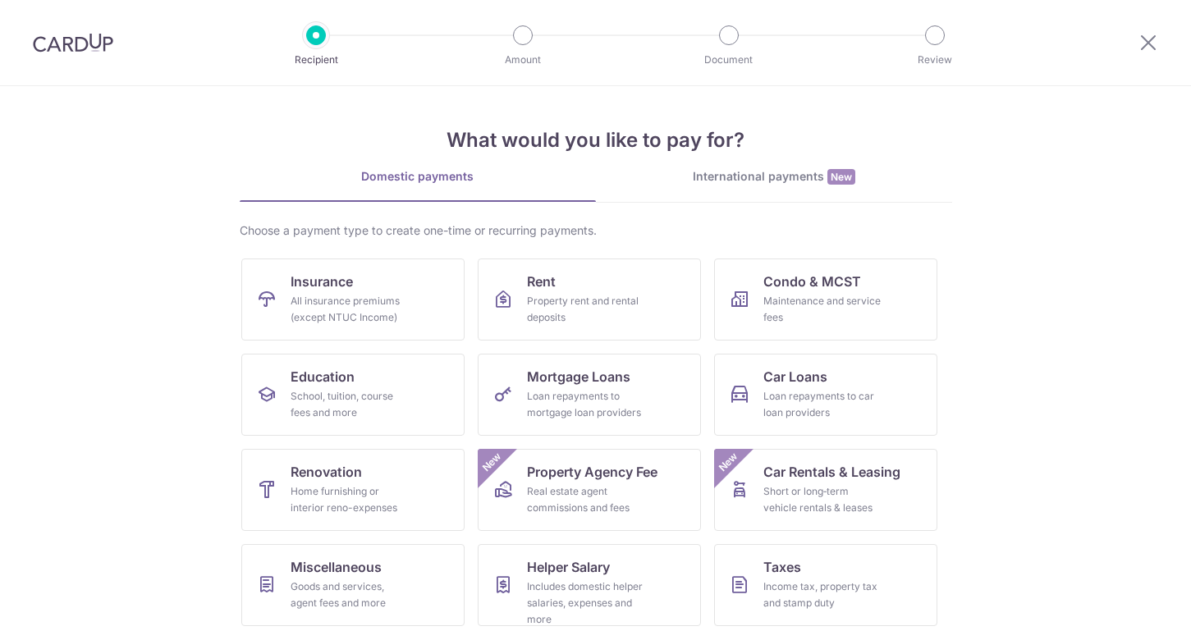  Describe the element at coordinates (826, 585) in the screenshot. I see `a: TaxesIncome tax, property tax and stamp duty` at that location.